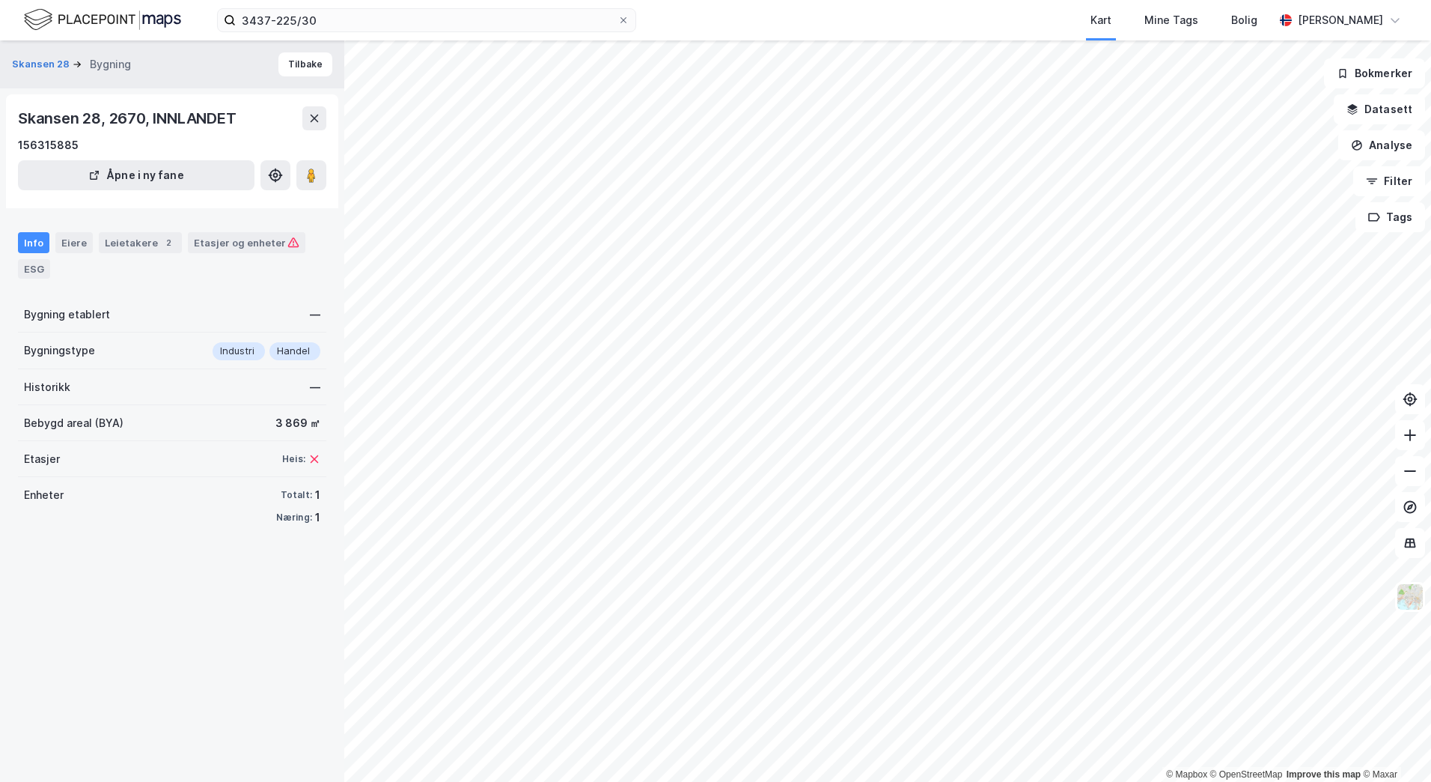 The height and width of the screenshot is (782, 1431). What do you see at coordinates (1172, 20) in the screenshot?
I see `div: Mine Tags` at bounding box center [1172, 20].